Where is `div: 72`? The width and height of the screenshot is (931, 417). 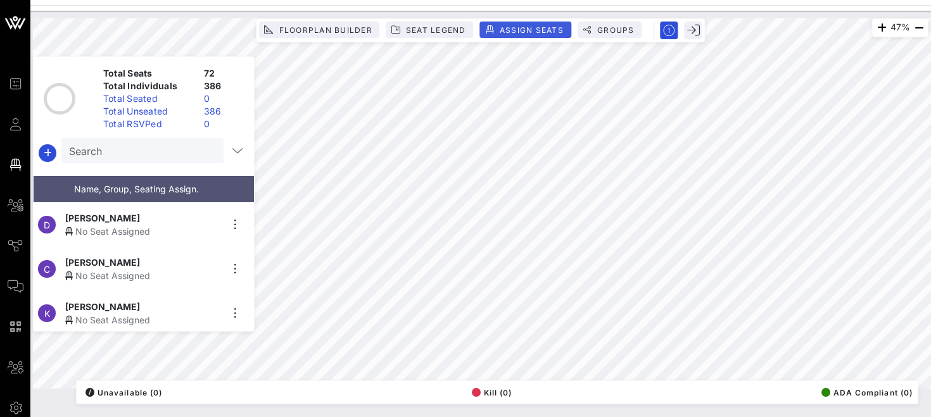 div: 72 is located at coordinates (224, 73).